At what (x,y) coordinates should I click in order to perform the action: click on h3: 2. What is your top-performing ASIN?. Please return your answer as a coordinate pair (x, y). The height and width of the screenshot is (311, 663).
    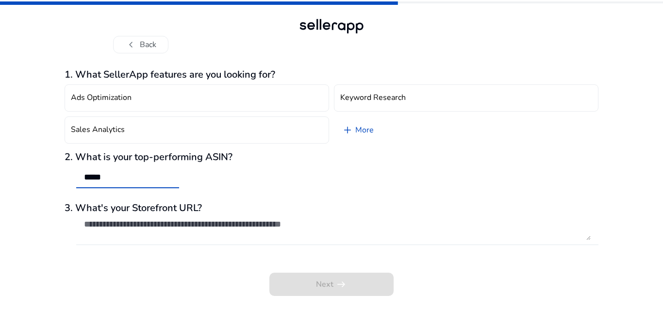
    Looking at the image, I should click on (332, 157).